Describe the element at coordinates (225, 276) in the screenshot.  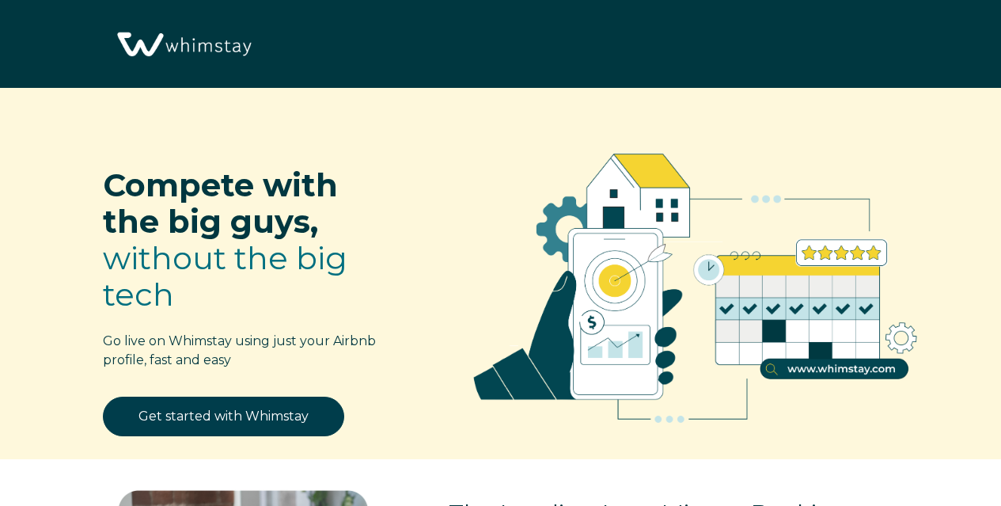
I see `span: without the big tech` at that location.